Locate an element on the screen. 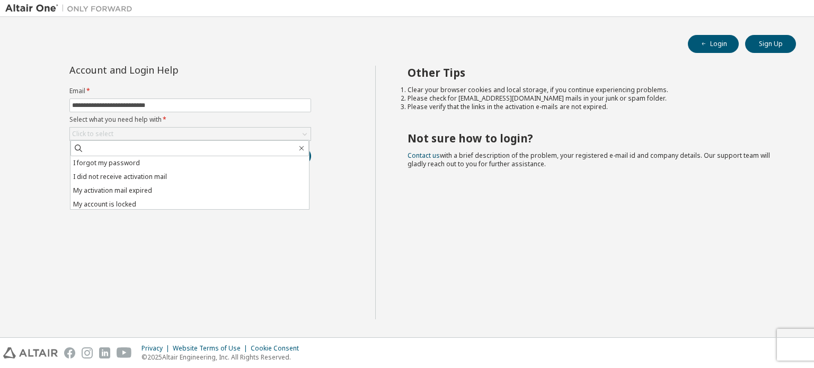 The image size is (814, 368). button: Login is located at coordinates (713, 44).